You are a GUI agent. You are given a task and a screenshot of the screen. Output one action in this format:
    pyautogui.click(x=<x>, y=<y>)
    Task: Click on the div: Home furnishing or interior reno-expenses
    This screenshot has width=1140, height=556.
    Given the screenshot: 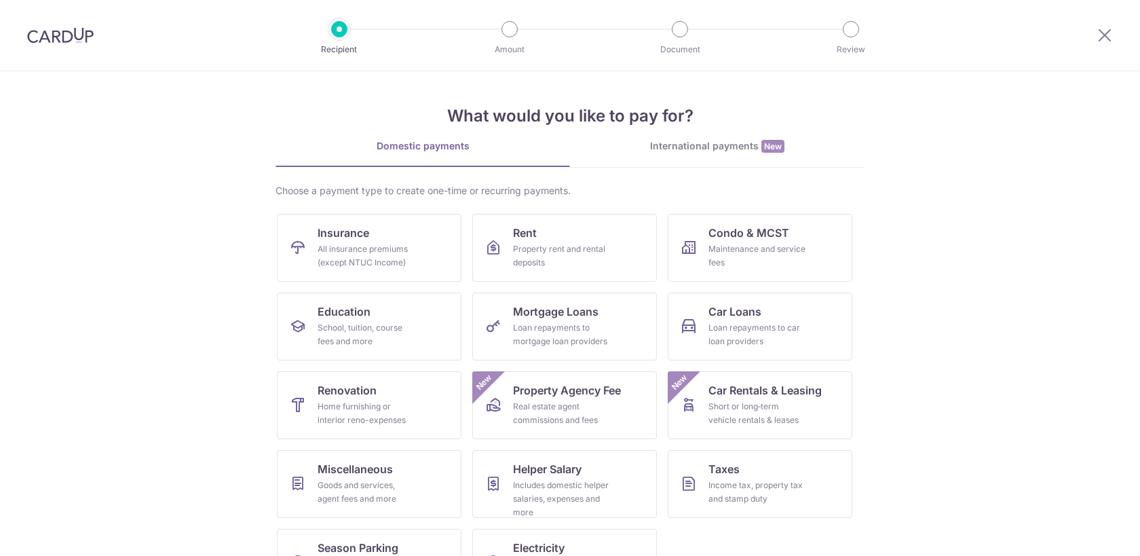 What is the action you would take?
    pyautogui.click(x=367, y=413)
    